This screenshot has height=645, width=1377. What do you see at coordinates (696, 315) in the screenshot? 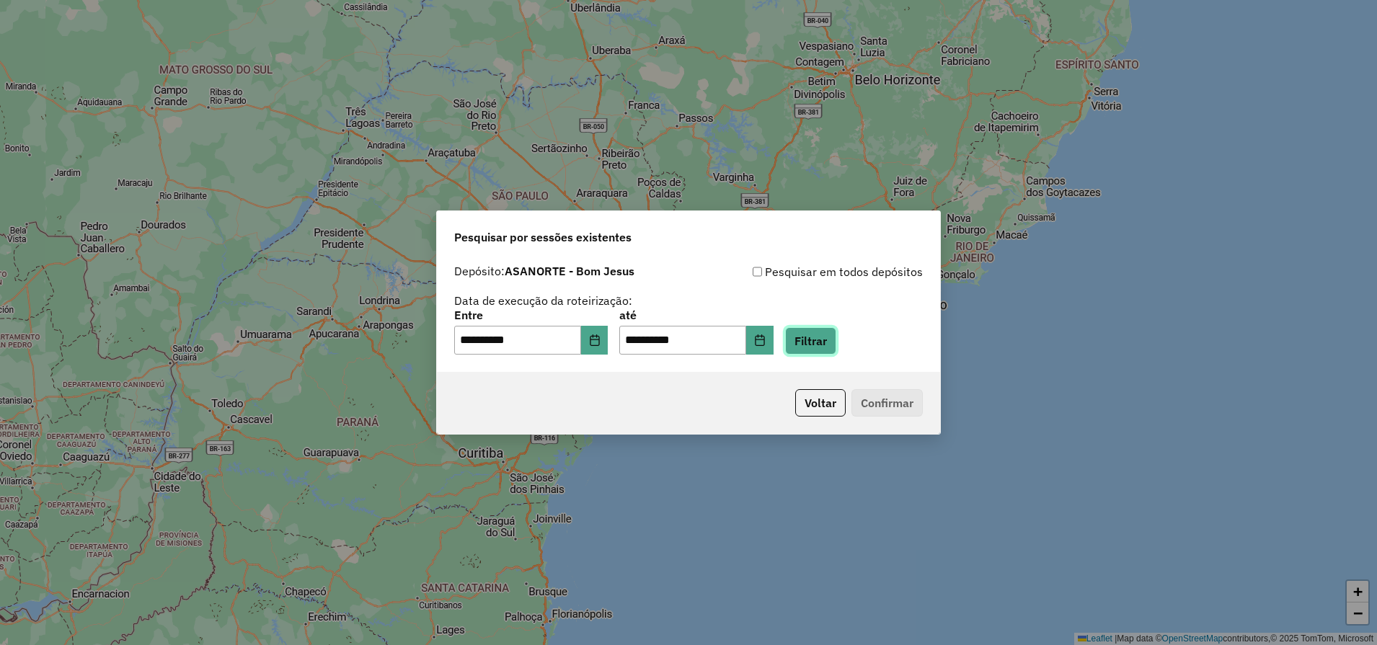
I see `label: até` at bounding box center [696, 315].